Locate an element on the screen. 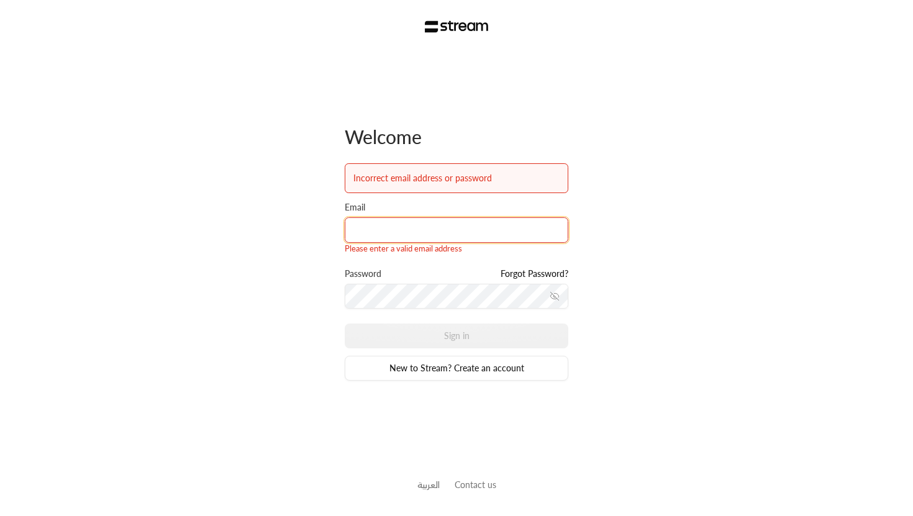  label: Password is located at coordinates (363, 274).